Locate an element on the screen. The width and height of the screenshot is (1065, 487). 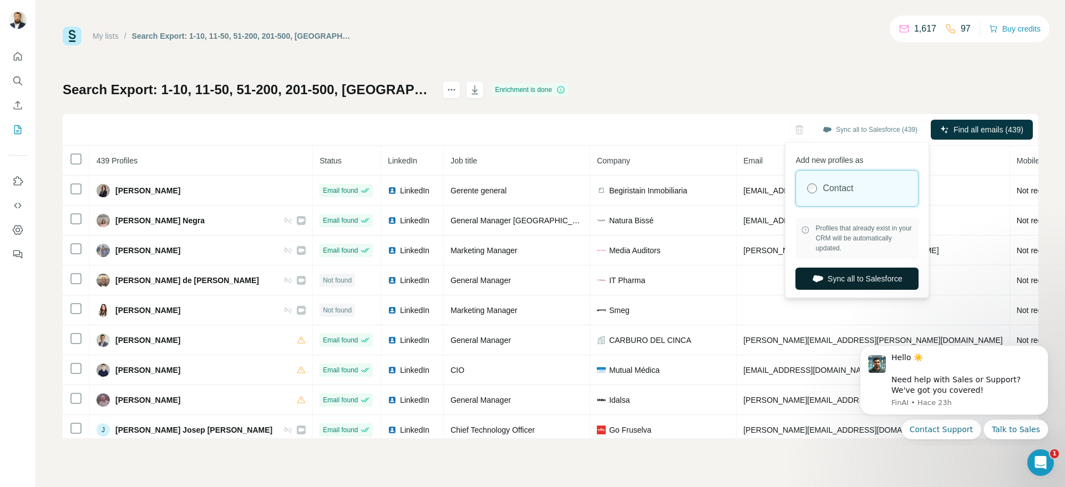
span: Email is located at coordinates (753, 161).